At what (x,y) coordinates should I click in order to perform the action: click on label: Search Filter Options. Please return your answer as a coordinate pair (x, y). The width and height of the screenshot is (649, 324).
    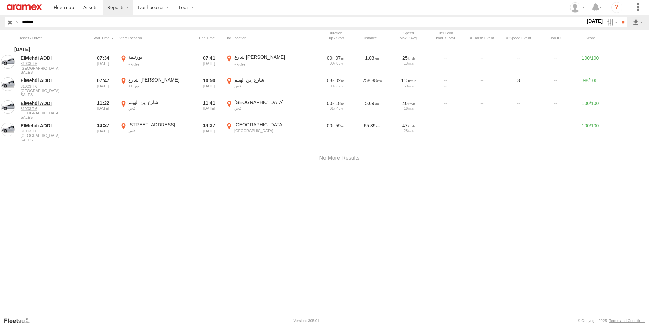
    Looking at the image, I should click on (611, 22).